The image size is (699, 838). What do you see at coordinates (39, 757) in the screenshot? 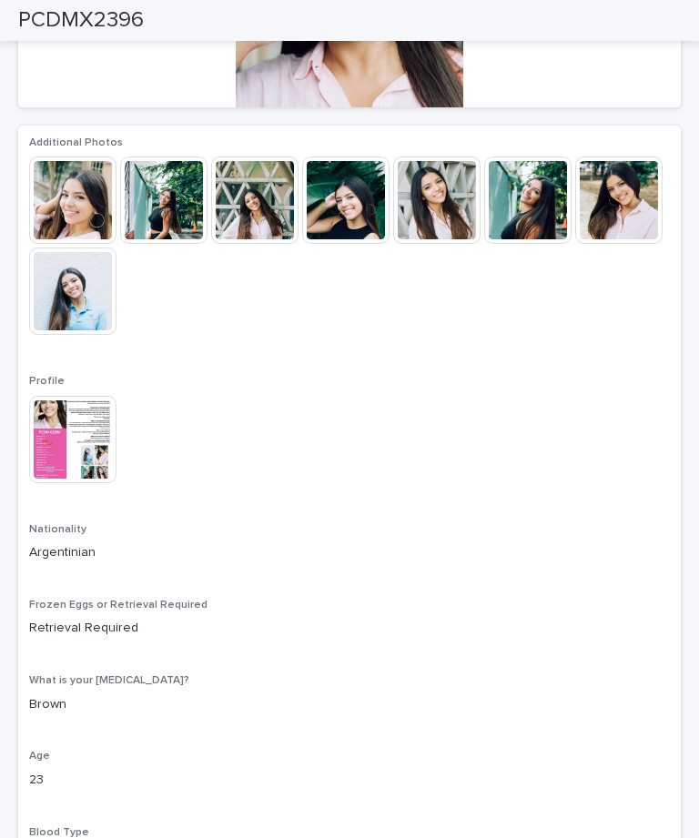
I see `span: Age` at bounding box center [39, 757].